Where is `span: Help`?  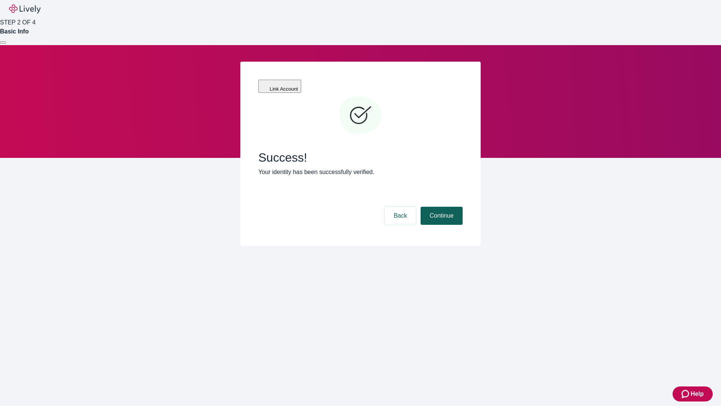 span: Help is located at coordinates (697, 394).